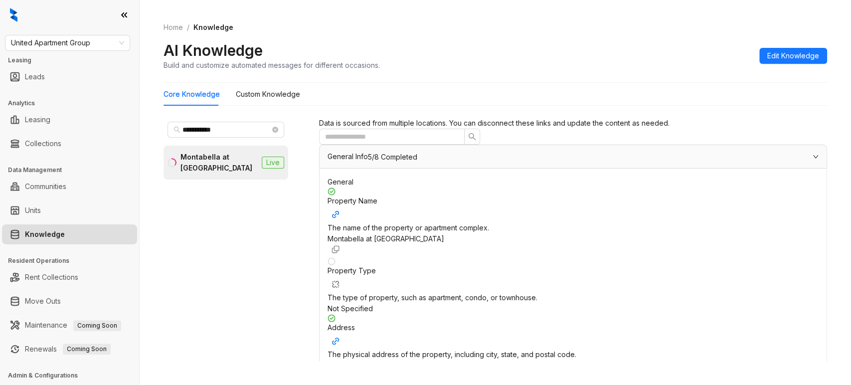 This screenshot has height=385, width=851. What do you see at coordinates (173, 27) in the screenshot?
I see `a: Home` at bounding box center [173, 27].